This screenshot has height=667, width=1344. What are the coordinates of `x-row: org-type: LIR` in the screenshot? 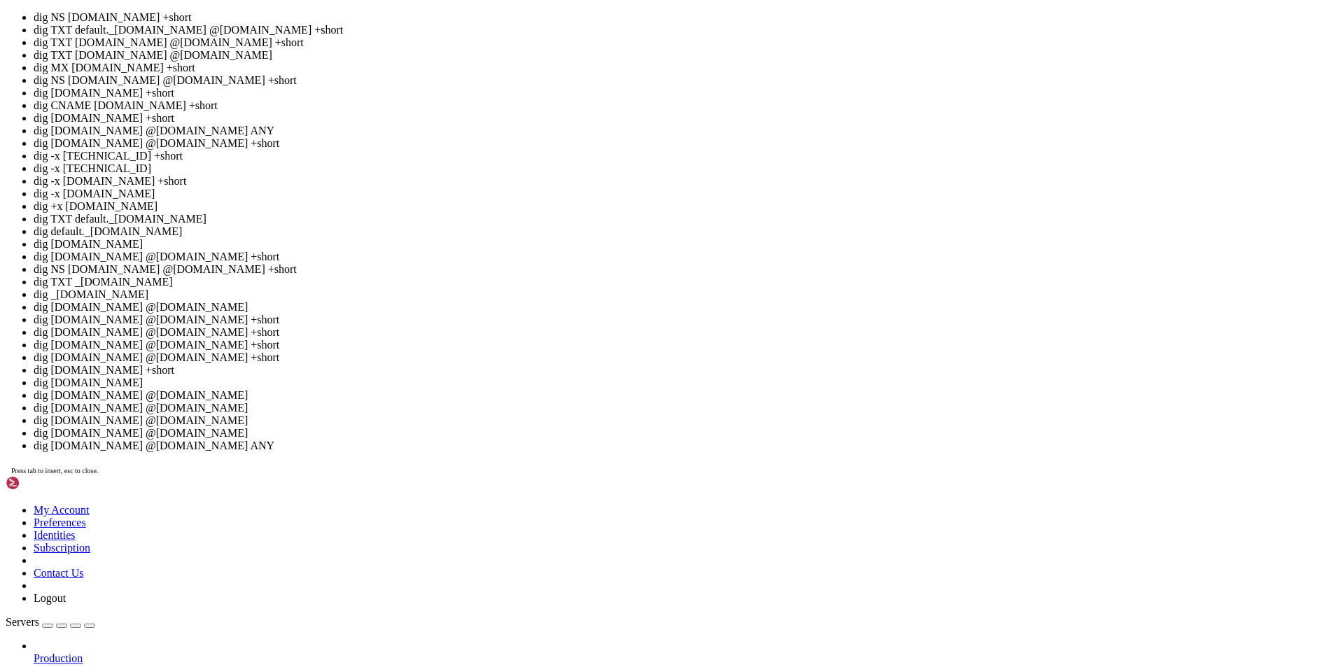 It's located at (584, 59).